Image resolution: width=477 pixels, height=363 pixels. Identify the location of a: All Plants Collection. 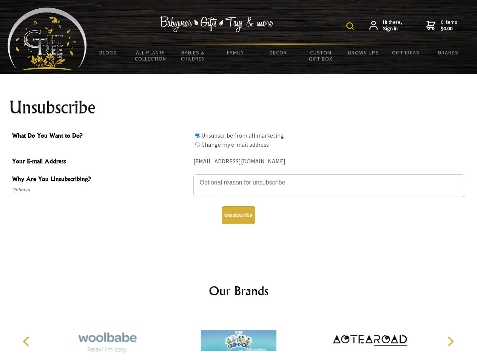
(151, 56).